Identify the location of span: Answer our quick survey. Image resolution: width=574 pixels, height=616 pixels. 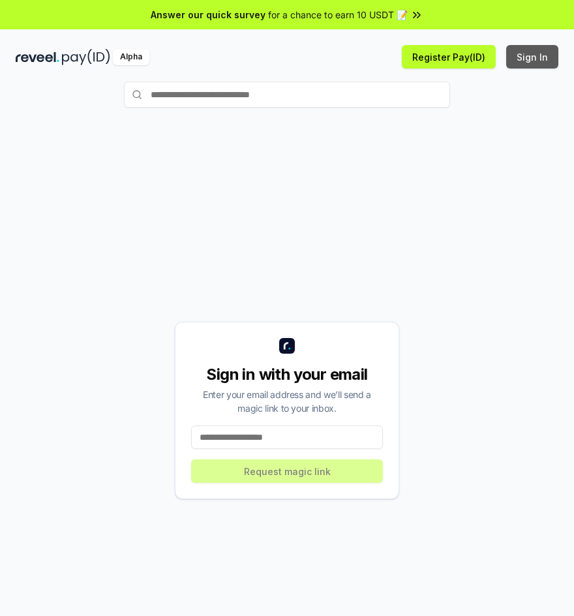
(208, 14).